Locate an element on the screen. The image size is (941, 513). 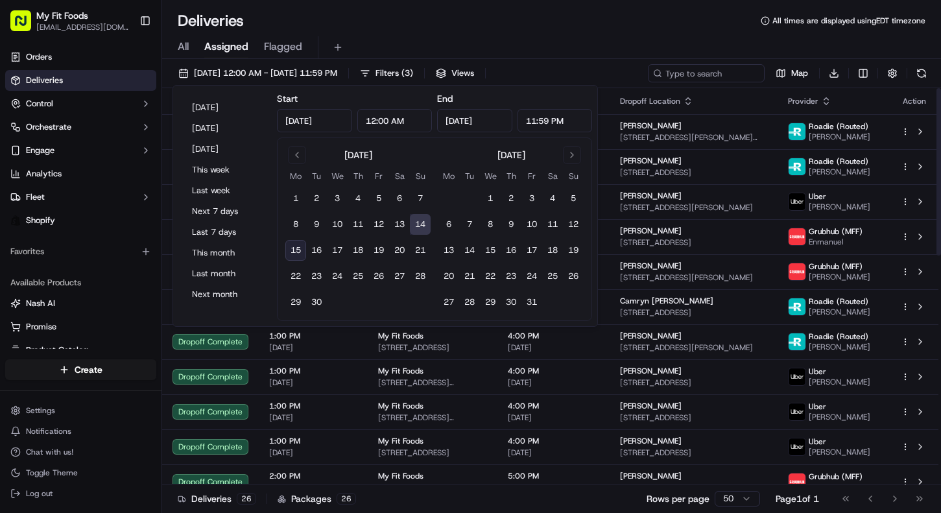
button: 28 is located at coordinates (470, 302).